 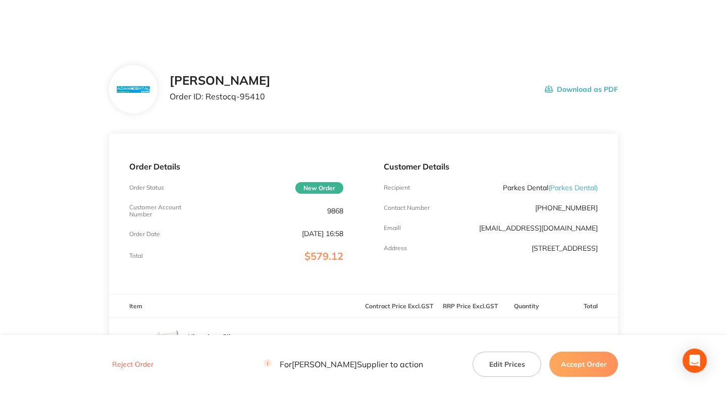 What do you see at coordinates (507, 364) in the screenshot?
I see `button: Edit Prices` at bounding box center [507, 364].